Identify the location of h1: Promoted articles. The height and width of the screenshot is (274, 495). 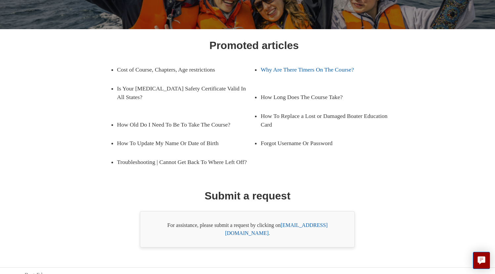
(254, 45).